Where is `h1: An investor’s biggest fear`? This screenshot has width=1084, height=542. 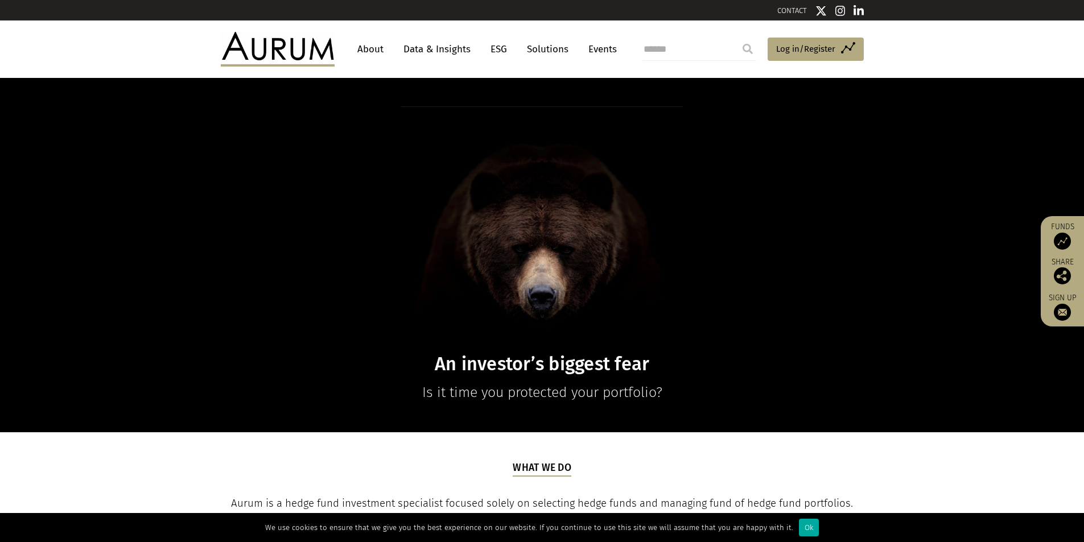
h1: An investor’s biggest fear is located at coordinates (542, 364).